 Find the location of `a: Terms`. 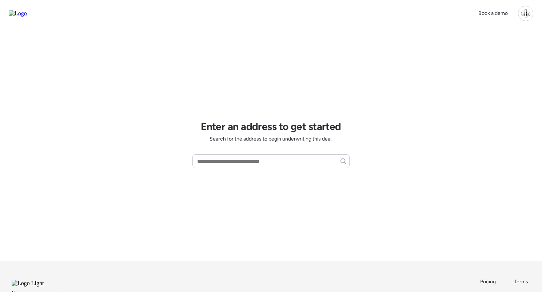

a: Terms is located at coordinates (522, 282).